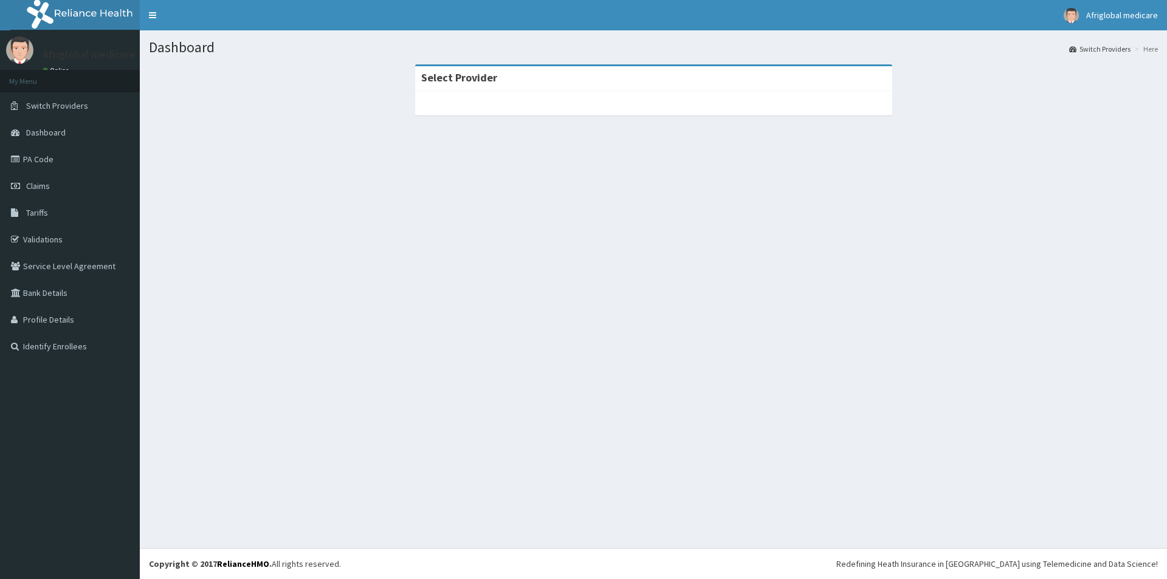 The image size is (1167, 579). I want to click on strong: Copyright © 2017 ., so click(210, 564).